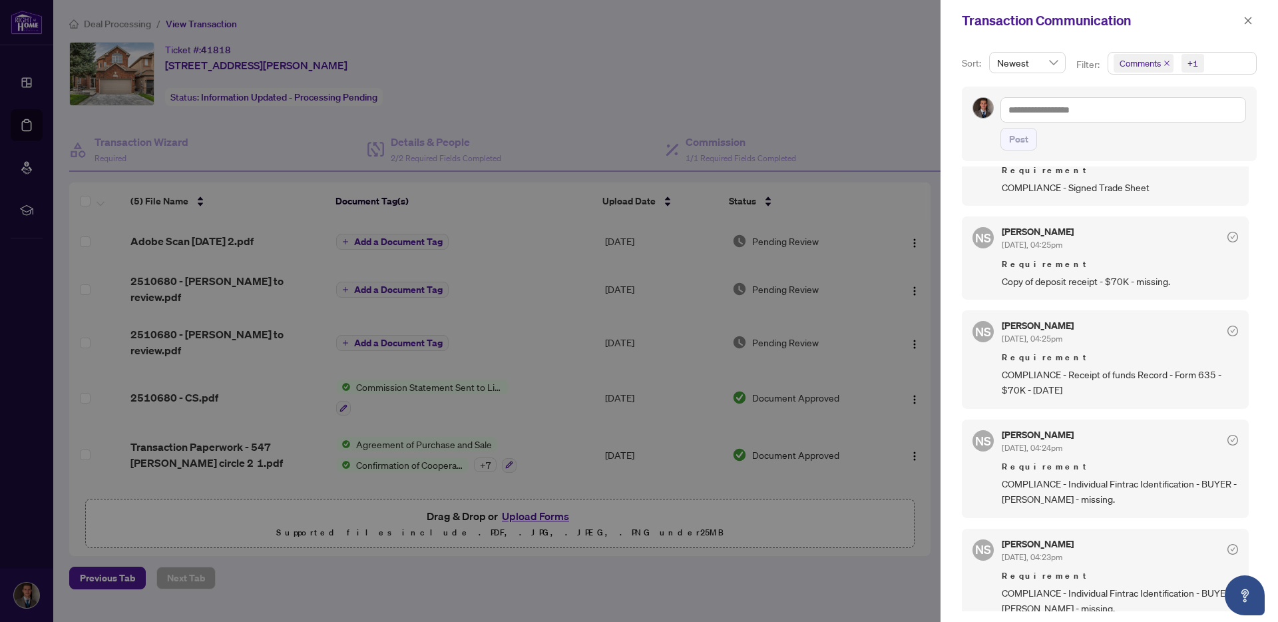 The width and height of the screenshot is (1278, 622). What do you see at coordinates (983, 108) in the screenshot?
I see `img: Profile Icon` at bounding box center [983, 108].